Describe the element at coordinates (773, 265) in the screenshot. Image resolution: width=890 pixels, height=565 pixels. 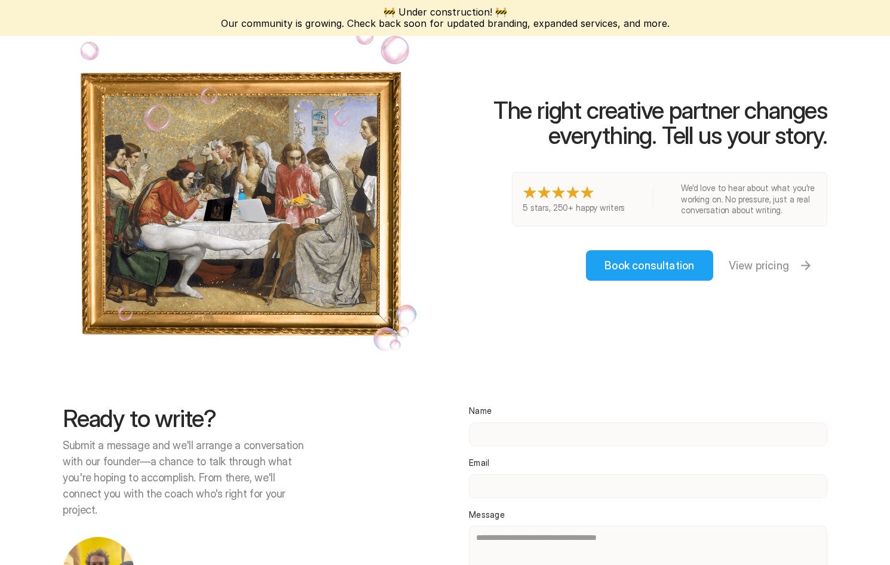
I see `a: View pricing` at that location.